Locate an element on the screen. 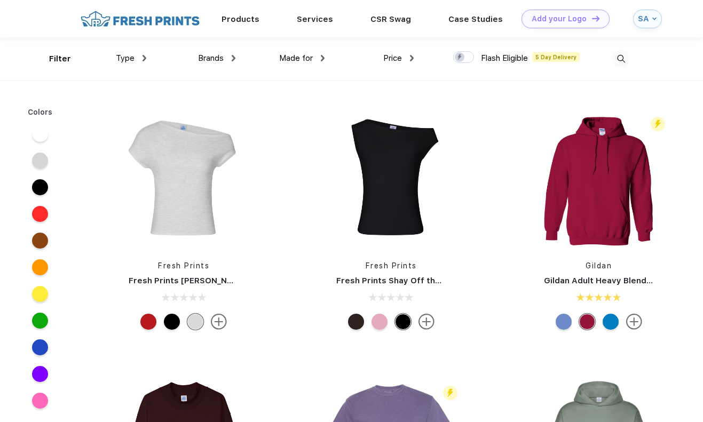 This screenshot has width=703, height=422. img: DT is located at coordinates (596, 18).